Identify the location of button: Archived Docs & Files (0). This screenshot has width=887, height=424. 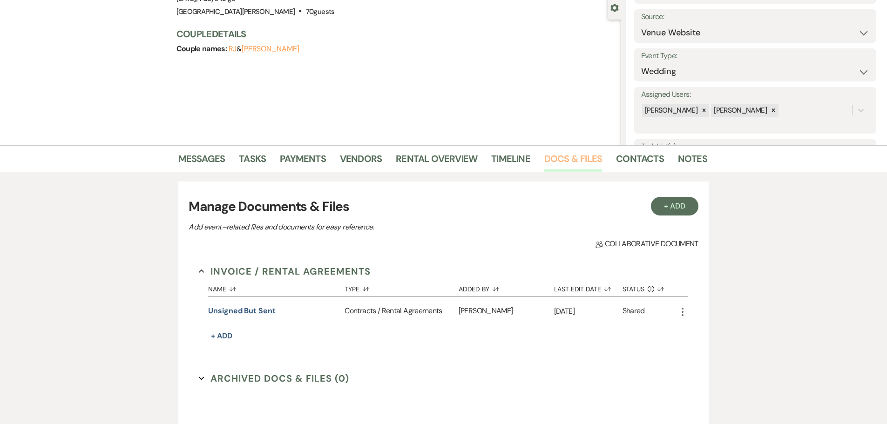
(274, 378).